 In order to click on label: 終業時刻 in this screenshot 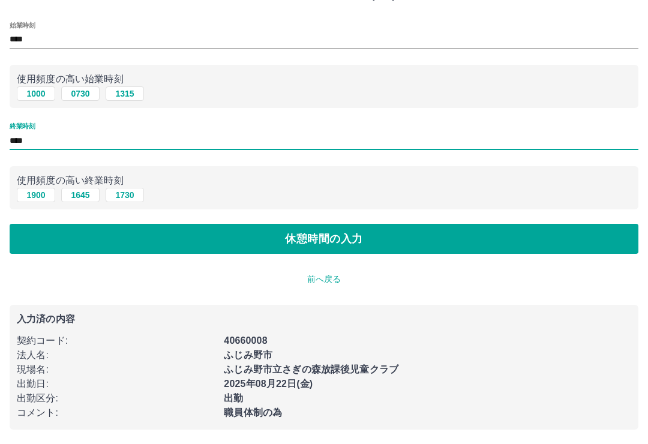, I will do `click(22, 126)`.